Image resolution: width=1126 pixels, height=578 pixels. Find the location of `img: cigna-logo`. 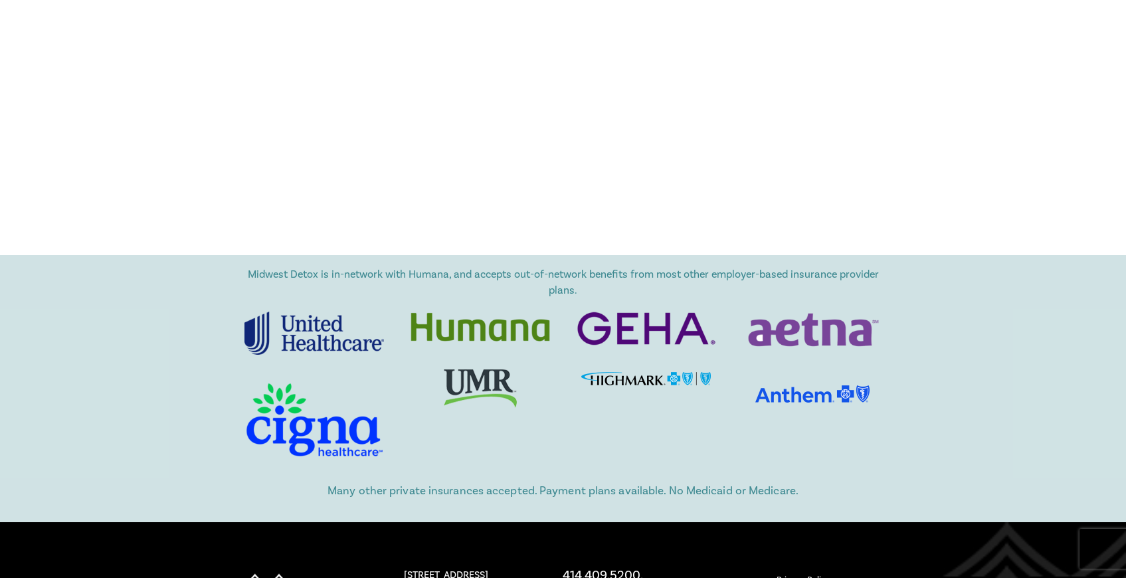

img: cigna-logo is located at coordinates (314, 419).